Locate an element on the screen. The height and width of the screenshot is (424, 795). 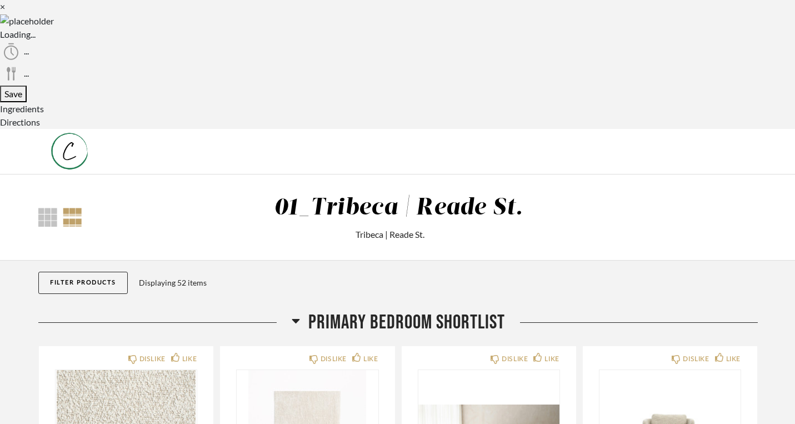
div: Tribeca | Reade St. is located at coordinates (390, 234).